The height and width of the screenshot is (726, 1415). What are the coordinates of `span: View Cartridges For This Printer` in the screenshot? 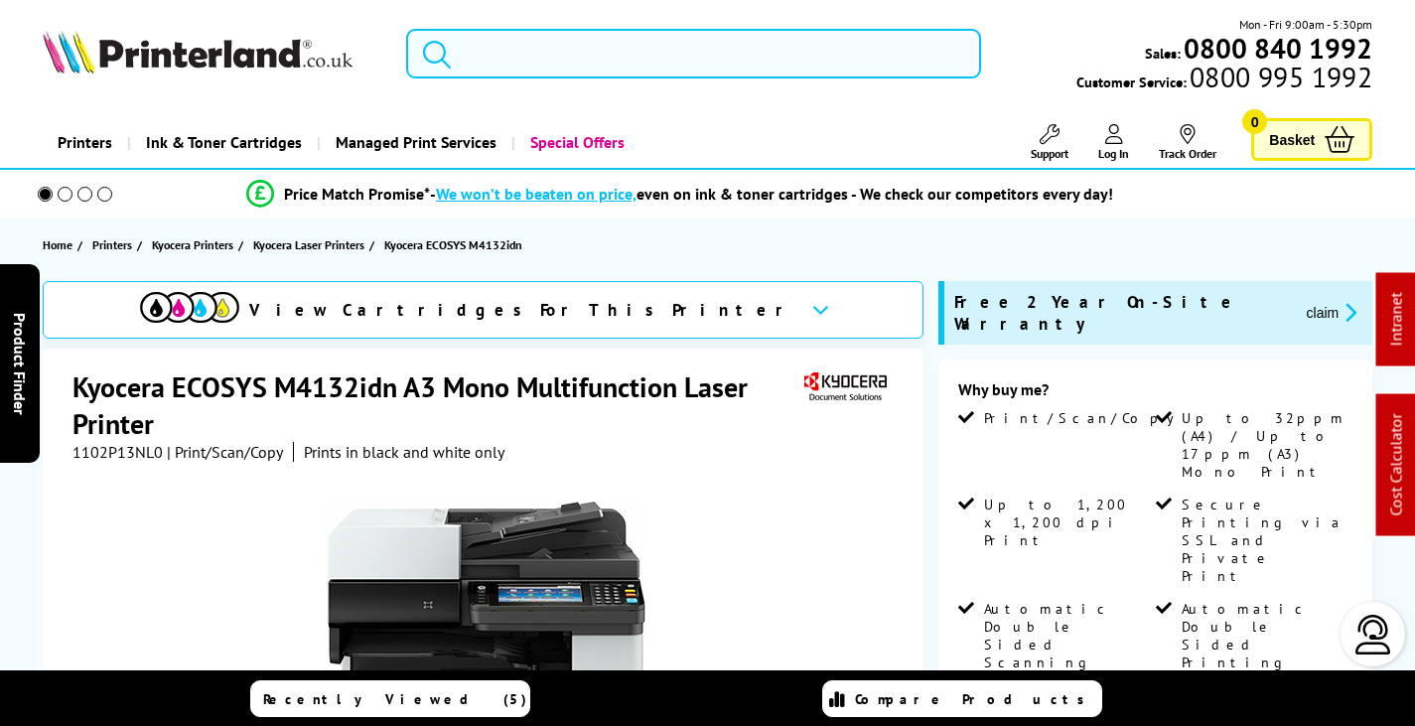 It's located at (522, 310).